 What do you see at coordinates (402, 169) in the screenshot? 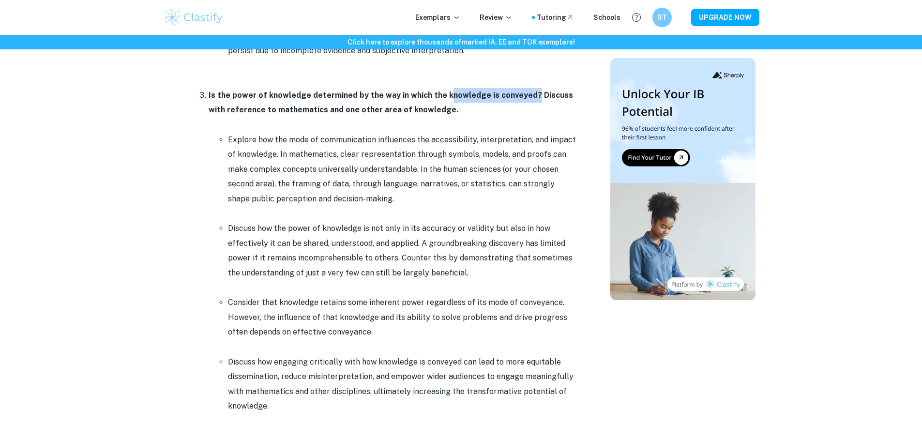
I see `p: Explore how the mode of communication influences the accessibility, interpretation, and impact of...` at bounding box center [402, 169].